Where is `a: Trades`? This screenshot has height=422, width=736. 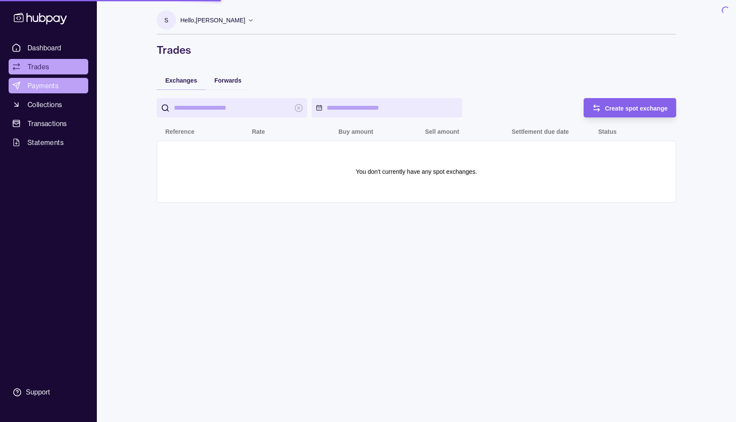 a: Trades is located at coordinates (48, 67).